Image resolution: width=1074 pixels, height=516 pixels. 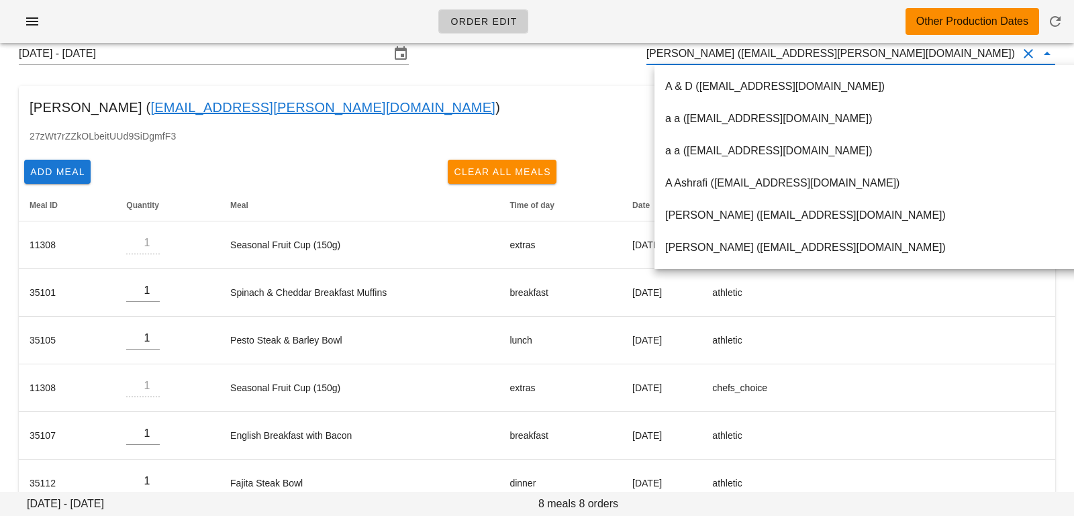 What do you see at coordinates (359, 340) in the screenshot?
I see `td: Pesto Steak & Barley Bowl` at bounding box center [359, 340].